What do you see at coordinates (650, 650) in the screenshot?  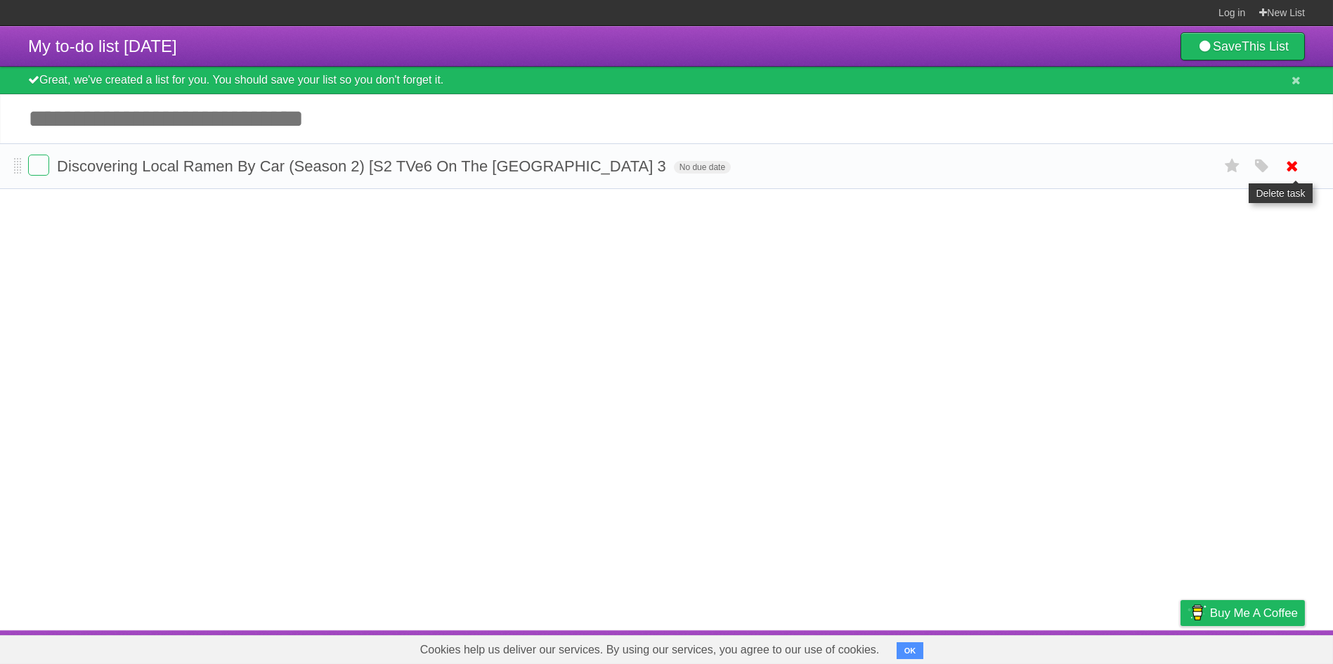 I see `span: Cookies help us deliver our services. By using our services, you agree to our use of cookies.` at bounding box center [650, 650].